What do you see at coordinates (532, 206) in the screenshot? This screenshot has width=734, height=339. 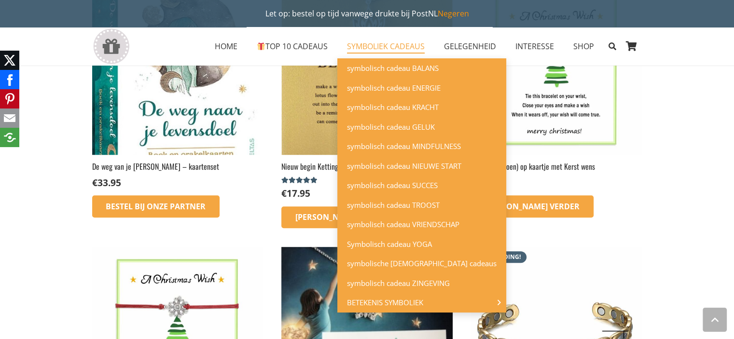 I see `a: Lees meer over “Armband (groen) op kaartje met Kerst wens”` at bounding box center [532, 206].